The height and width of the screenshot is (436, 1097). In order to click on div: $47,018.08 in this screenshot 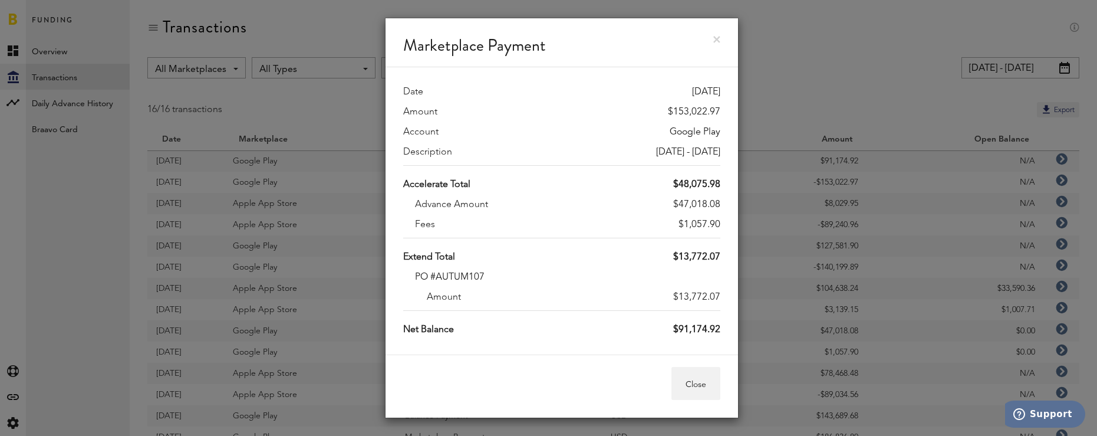, I will do `click(697, 205)`.